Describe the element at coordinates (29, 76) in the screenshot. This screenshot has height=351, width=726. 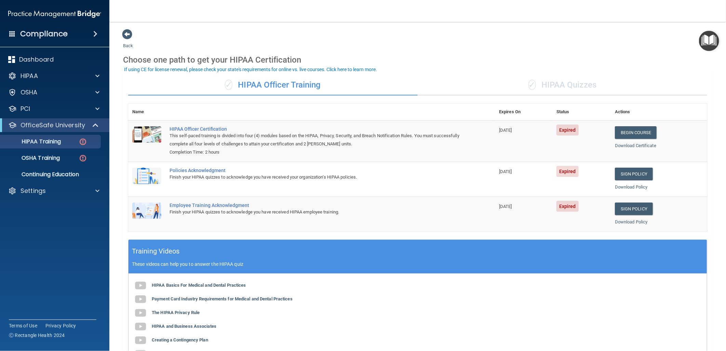
I see `p: HIPAA` at that location.